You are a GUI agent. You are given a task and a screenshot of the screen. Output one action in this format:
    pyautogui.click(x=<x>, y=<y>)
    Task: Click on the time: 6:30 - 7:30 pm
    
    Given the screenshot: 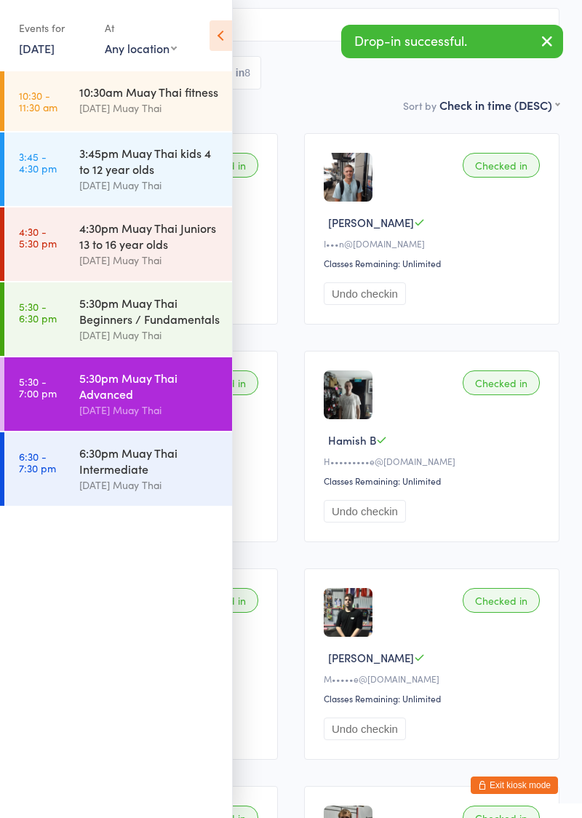 What is the action you would take?
    pyautogui.click(x=37, y=462)
    